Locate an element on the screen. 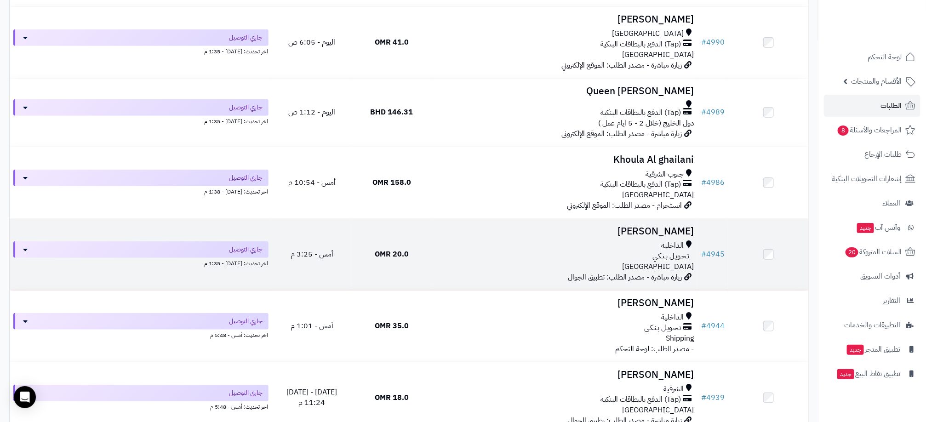  span: 8 is located at coordinates (843, 131).